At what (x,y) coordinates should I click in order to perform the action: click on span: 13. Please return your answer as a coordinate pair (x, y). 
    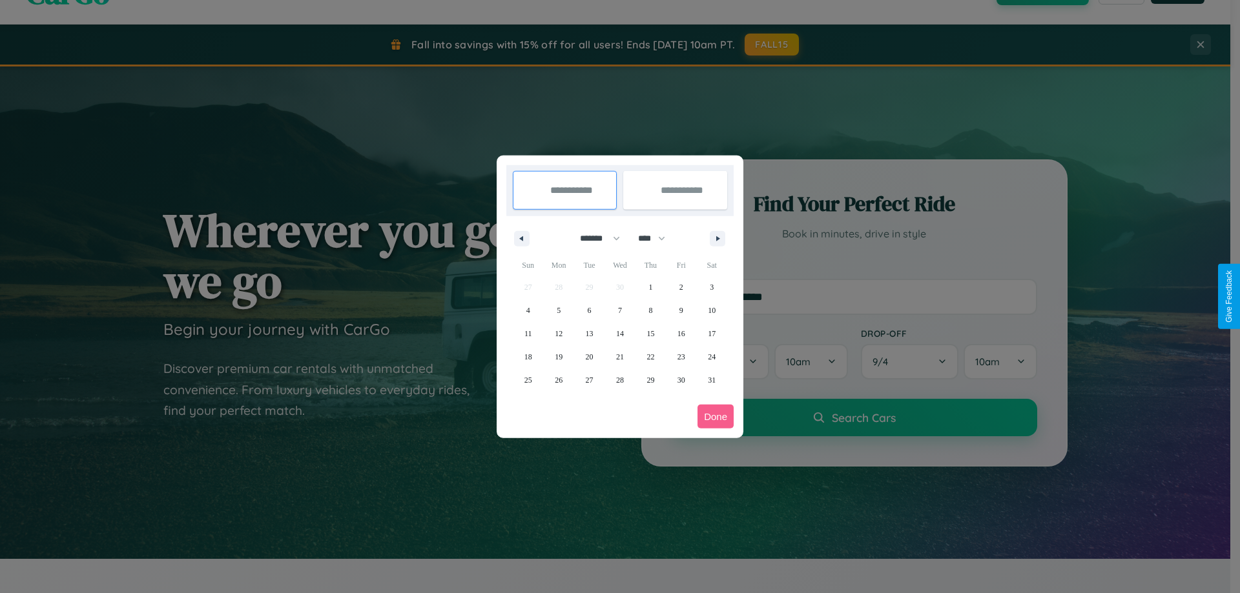
    Looking at the image, I should click on (590, 334).